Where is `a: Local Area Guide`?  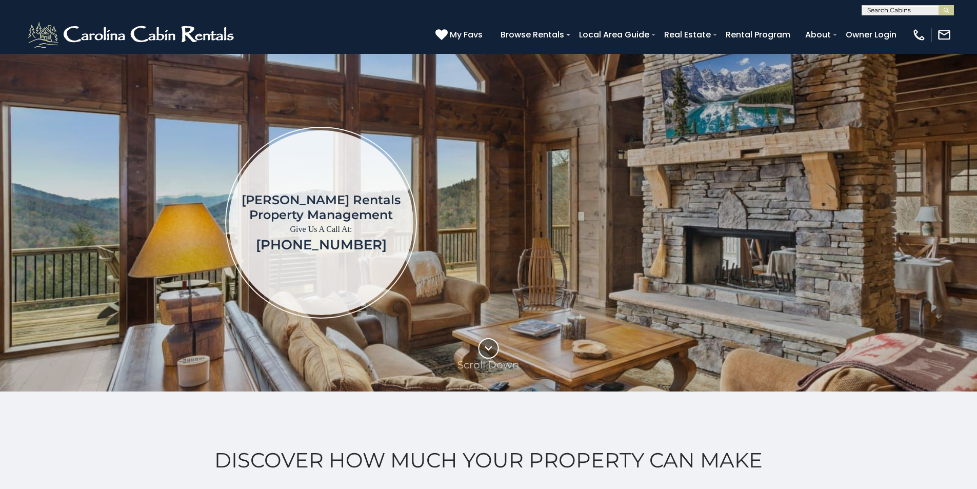 a: Local Area Guide is located at coordinates (614, 34).